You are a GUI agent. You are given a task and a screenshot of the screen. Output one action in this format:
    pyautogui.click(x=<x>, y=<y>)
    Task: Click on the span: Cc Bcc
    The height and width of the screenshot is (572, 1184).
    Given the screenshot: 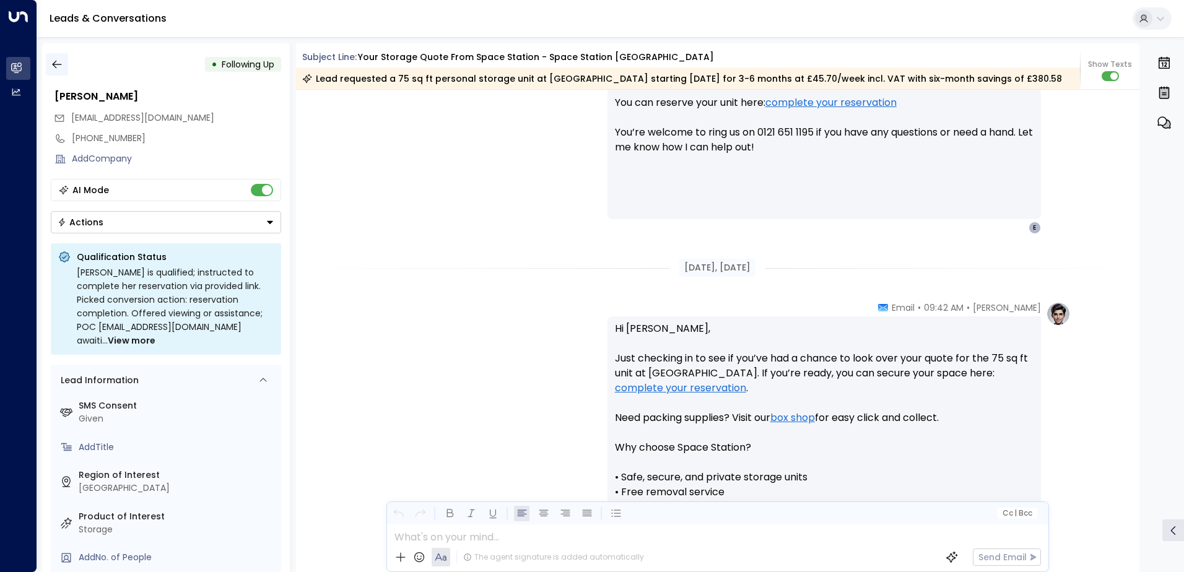 What is the action you would take?
    pyautogui.click(x=1017, y=513)
    